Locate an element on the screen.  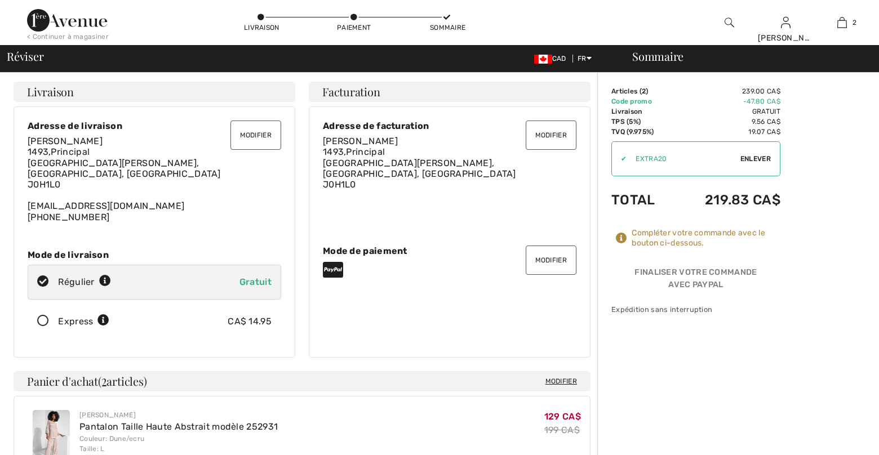
div: Adresse de livraison is located at coordinates (154, 126).